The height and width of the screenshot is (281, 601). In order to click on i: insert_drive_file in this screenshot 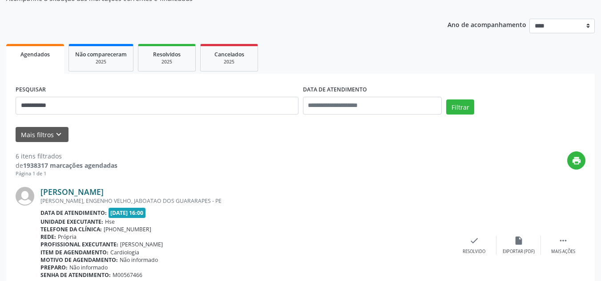, I will do `click(518, 241)`.